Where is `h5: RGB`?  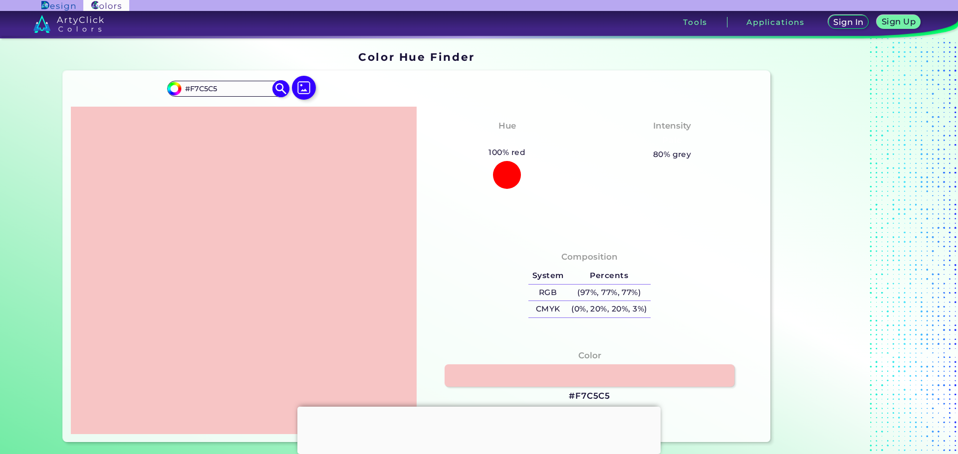
h5: RGB is located at coordinates (548, 293).